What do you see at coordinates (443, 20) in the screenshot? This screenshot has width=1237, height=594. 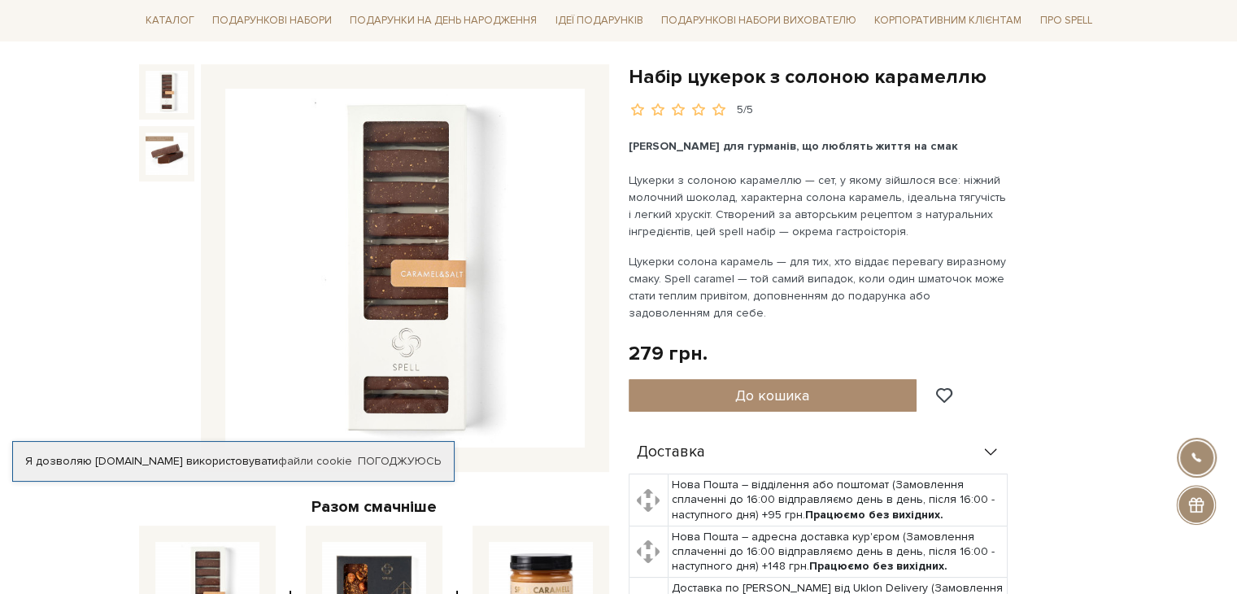 I see `a: Подарунки на День народження` at bounding box center [443, 20].